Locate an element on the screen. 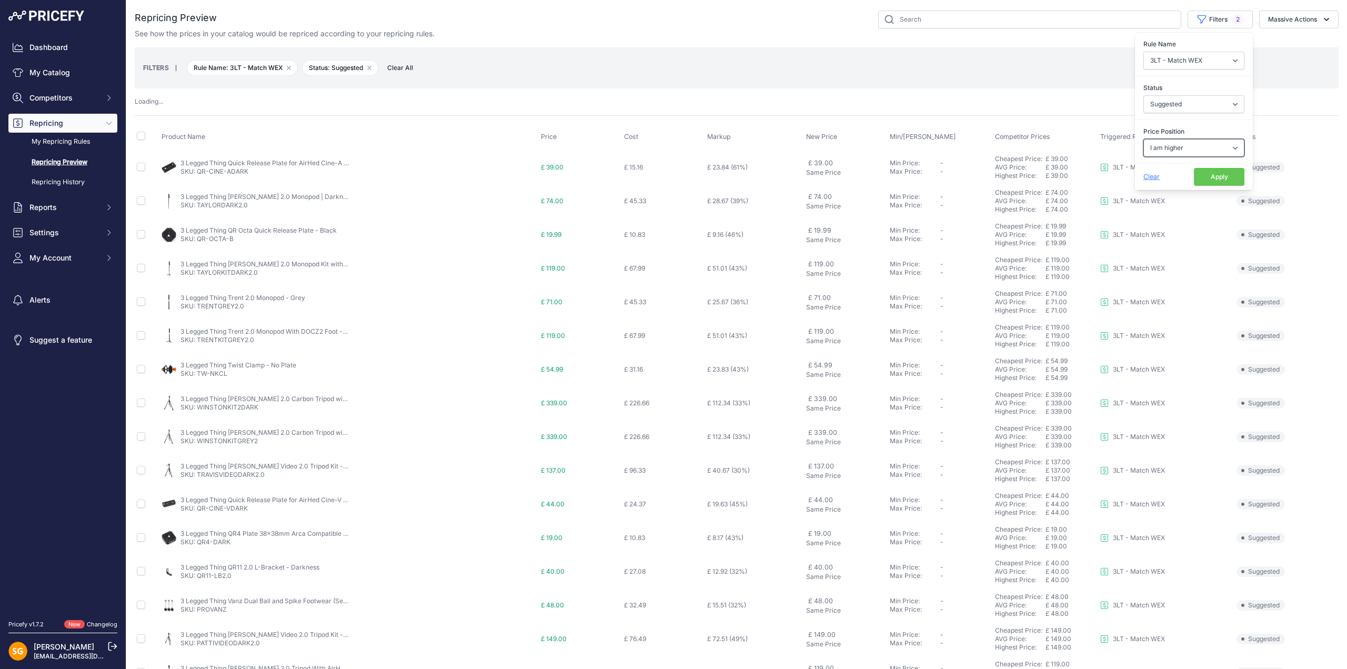 The image size is (1347, 669). span: £ 19.00 is located at coordinates (1056, 529).